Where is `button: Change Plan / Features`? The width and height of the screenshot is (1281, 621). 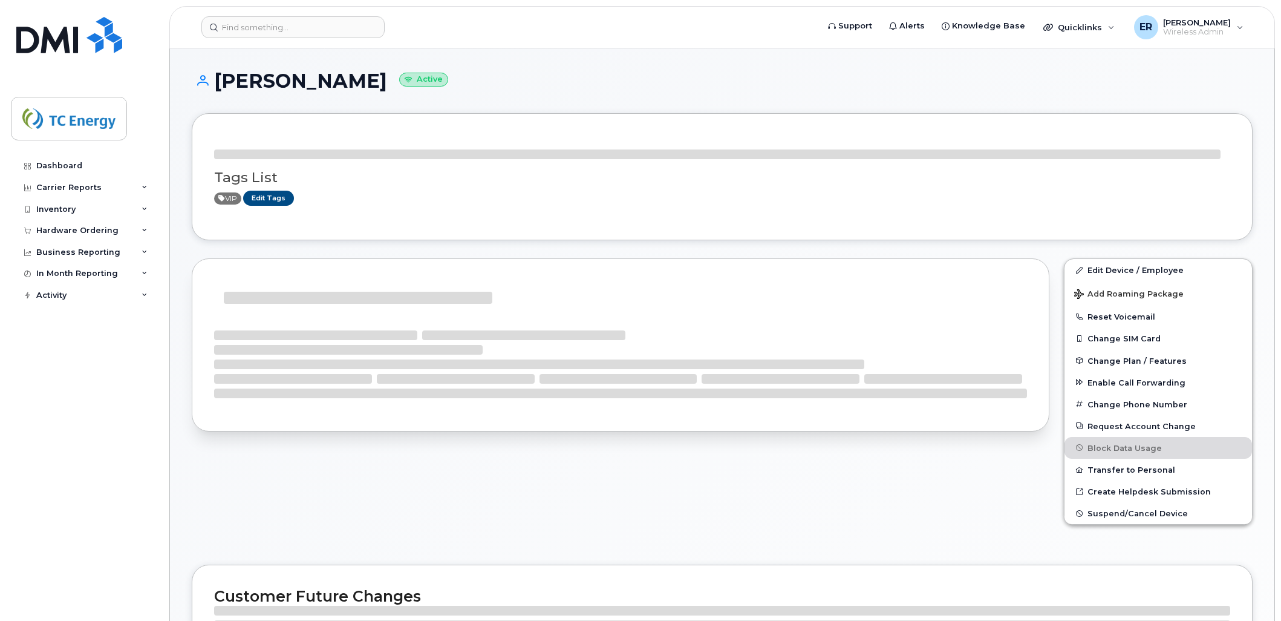
button: Change Plan / Features is located at coordinates (1159, 361).